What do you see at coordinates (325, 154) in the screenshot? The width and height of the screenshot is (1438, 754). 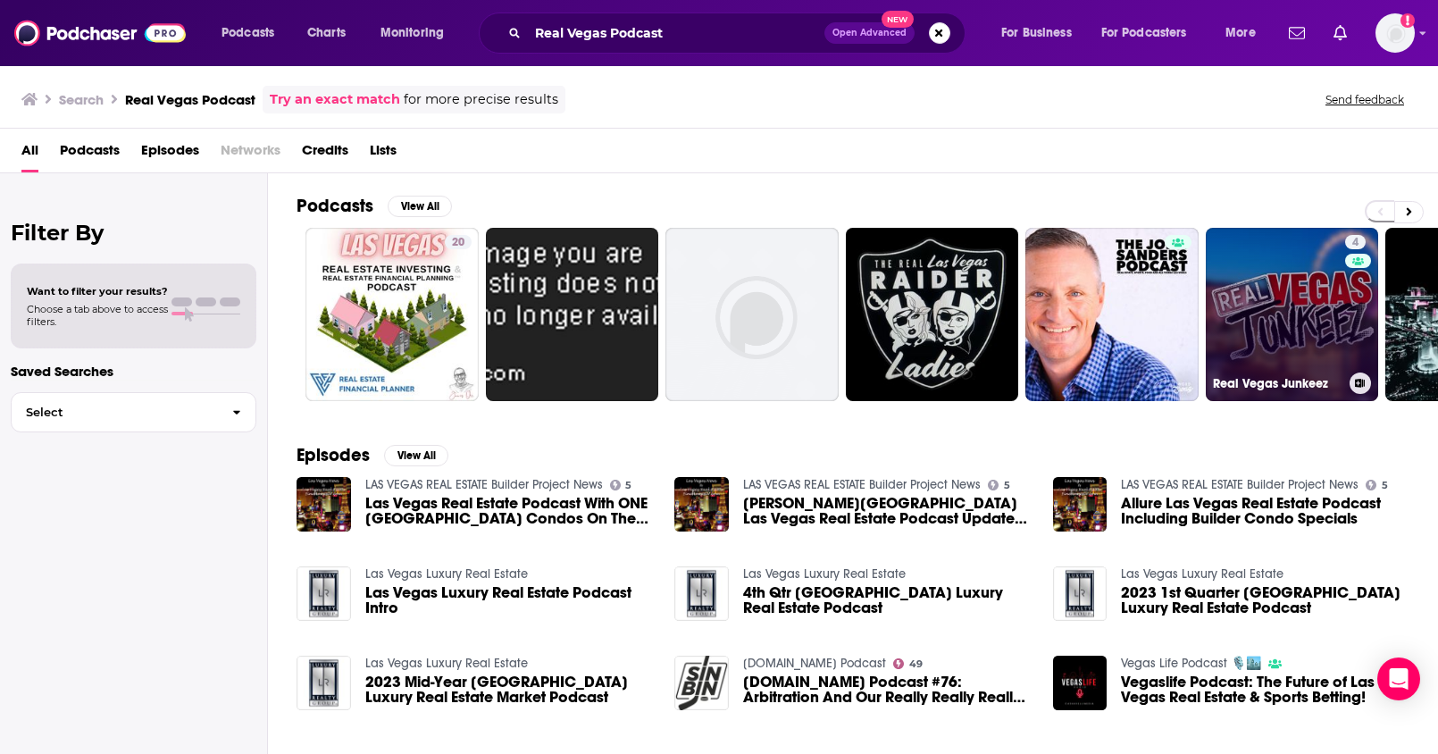 I see `span: Credits` at bounding box center [325, 154].